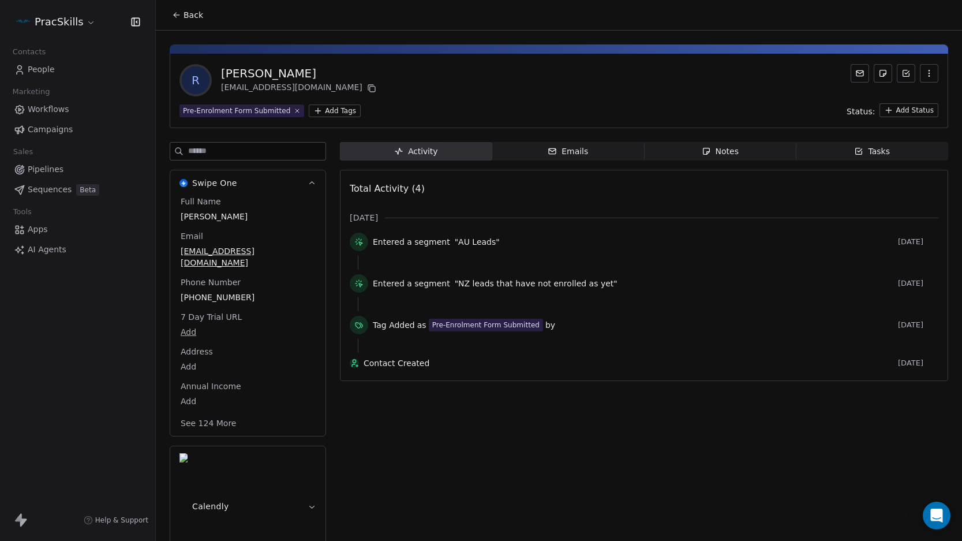 This screenshot has width=962, height=541. I want to click on span: "AU Leads", so click(477, 242).